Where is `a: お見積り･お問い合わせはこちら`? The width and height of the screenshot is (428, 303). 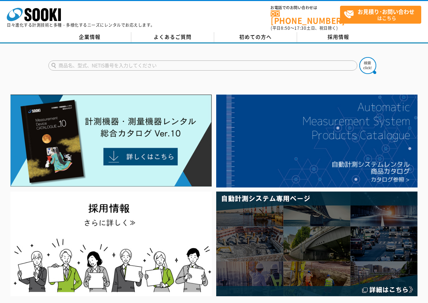 a: お見積り･お問い合わせはこちら is located at coordinates (381, 15).